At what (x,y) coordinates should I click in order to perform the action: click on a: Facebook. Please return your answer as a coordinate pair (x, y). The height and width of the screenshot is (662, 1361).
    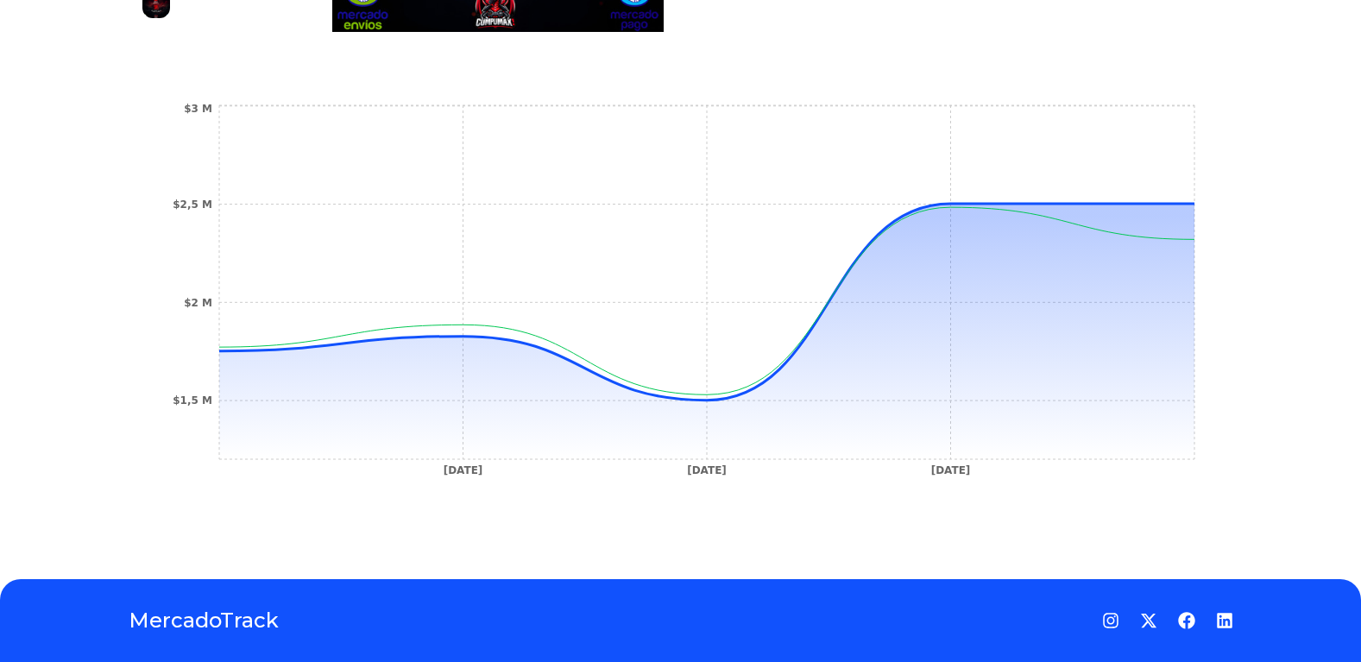
    Looking at the image, I should click on (1187, 621).